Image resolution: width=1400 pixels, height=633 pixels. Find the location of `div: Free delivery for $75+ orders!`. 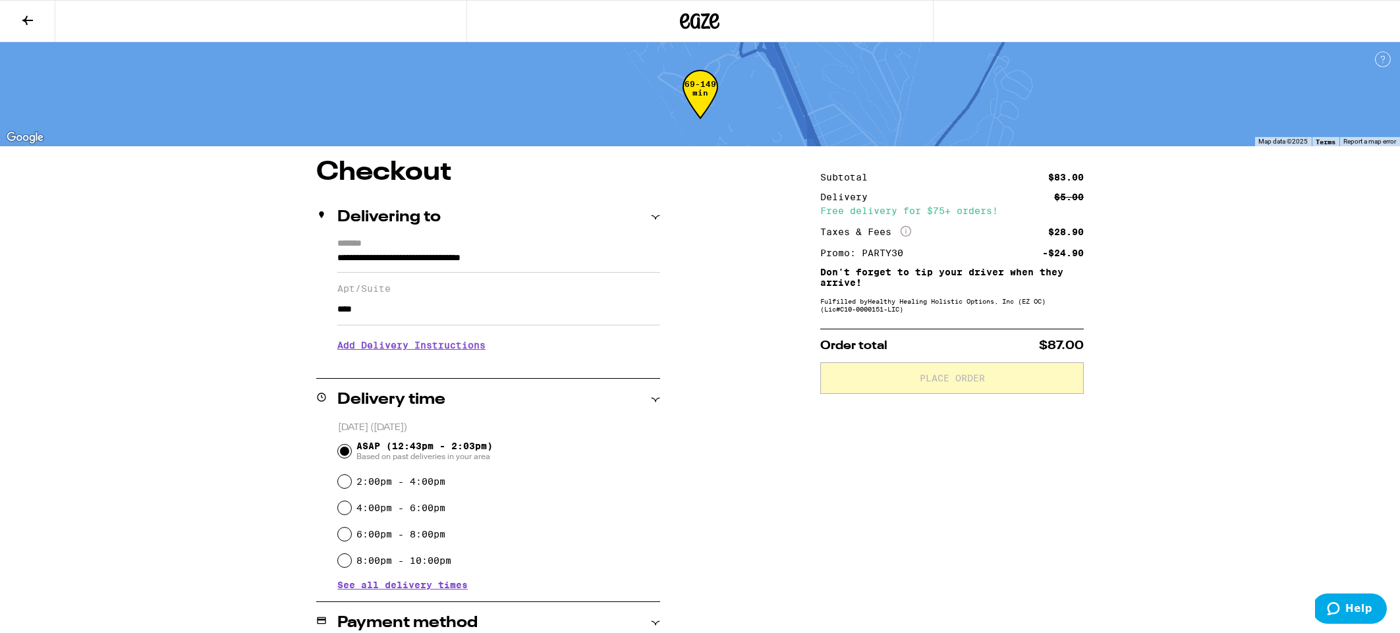

div: Free delivery for $75+ orders! is located at coordinates (952, 211).